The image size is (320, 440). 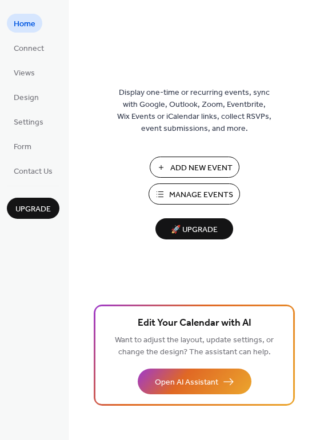 What do you see at coordinates (194, 381) in the screenshot?
I see `button: Open AI Assistant` at bounding box center [194, 381].